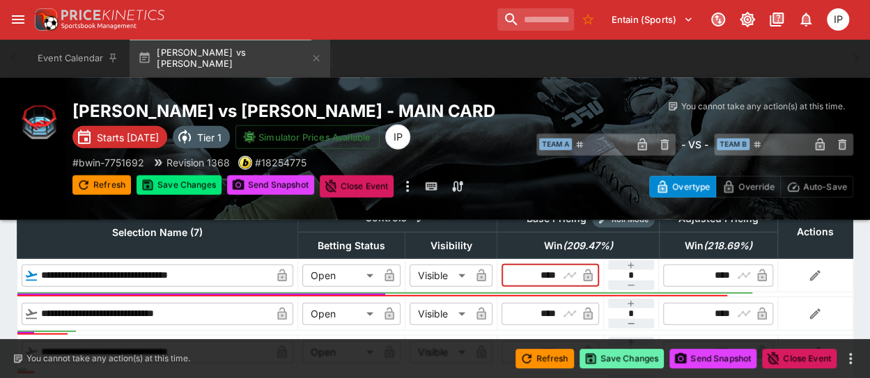 This screenshot has width=870, height=378. I want to click on button: open drawer, so click(18, 19).